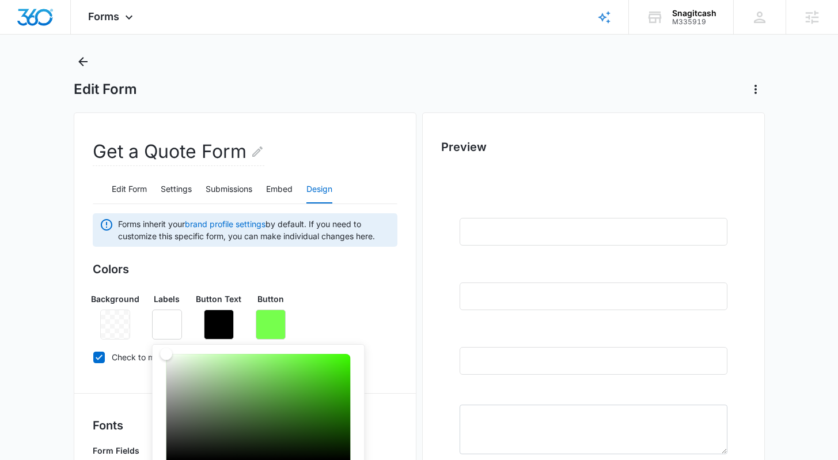 This screenshot has width=838, height=460. I want to click on div: account id, so click(694, 22).